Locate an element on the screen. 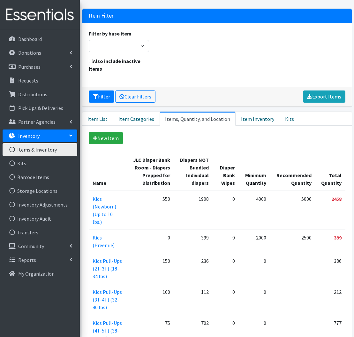  p: Partner Agencies is located at coordinates (37, 122).